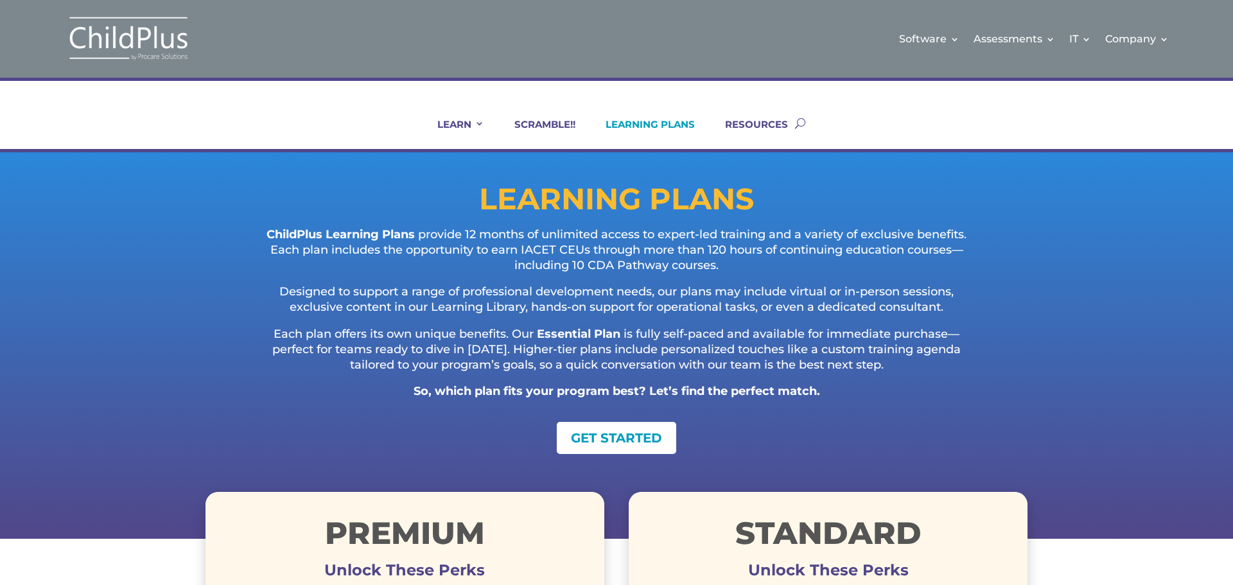 The image size is (1233, 585). Describe the element at coordinates (453, 134) in the screenshot. I see `a: LEARN` at that location.